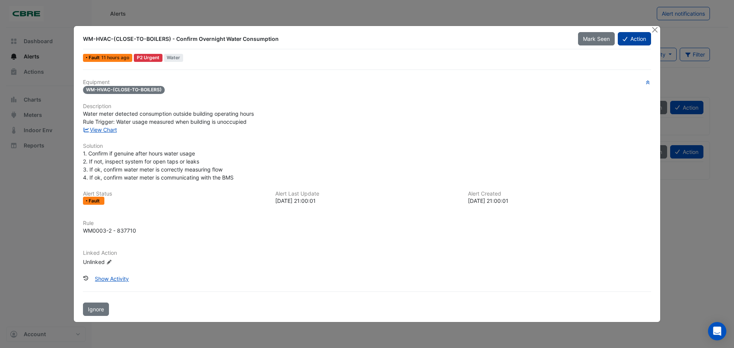 The width and height of the screenshot is (734, 348). What do you see at coordinates (367, 253) in the screenshot?
I see `h6: Linked Action` at bounding box center [367, 253].